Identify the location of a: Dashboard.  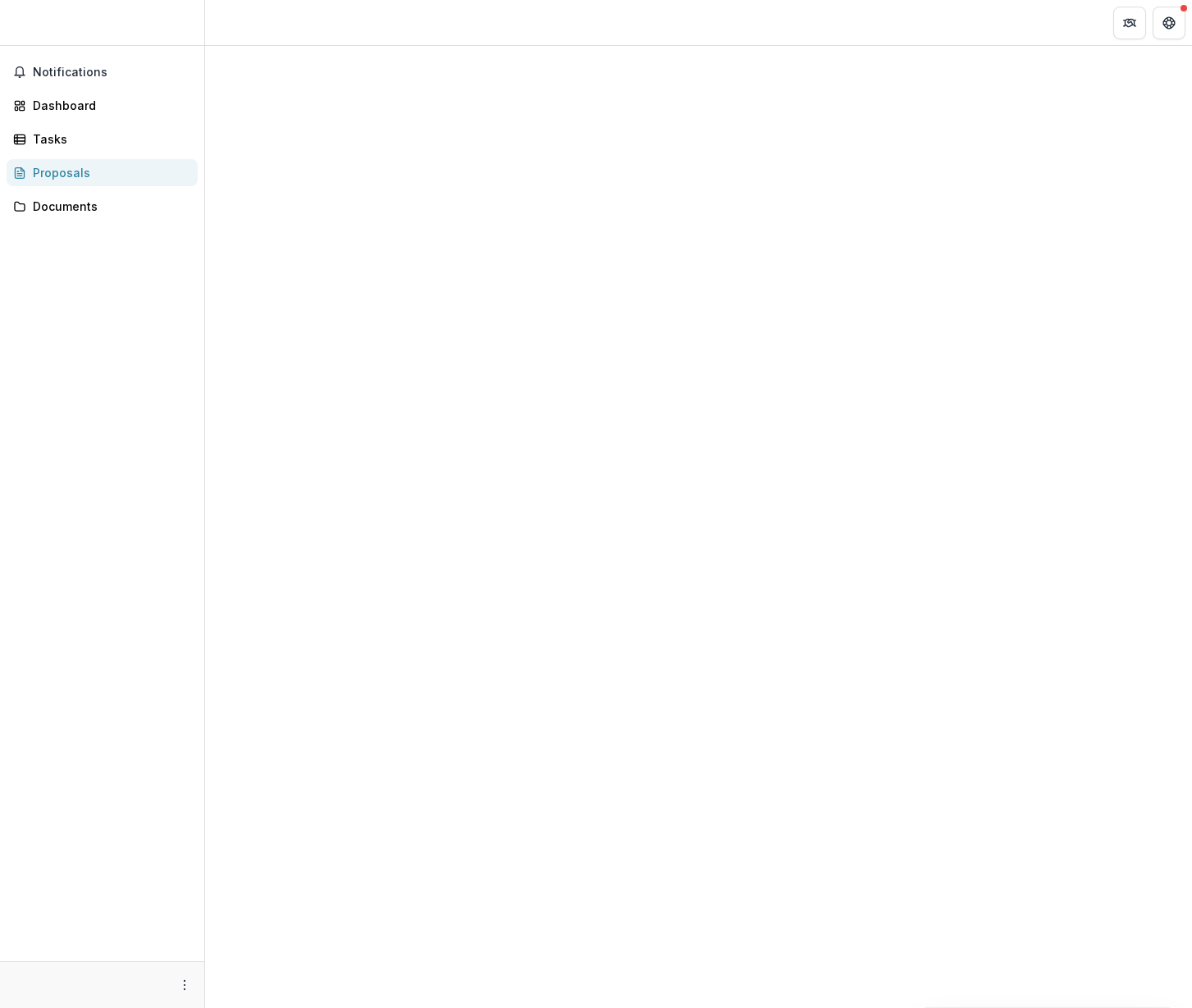
(102, 105).